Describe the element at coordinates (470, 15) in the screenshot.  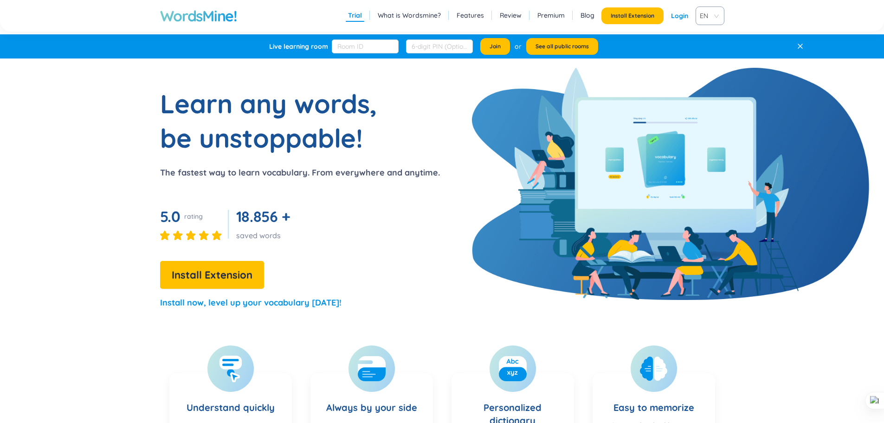
I see `a: Features` at that location.